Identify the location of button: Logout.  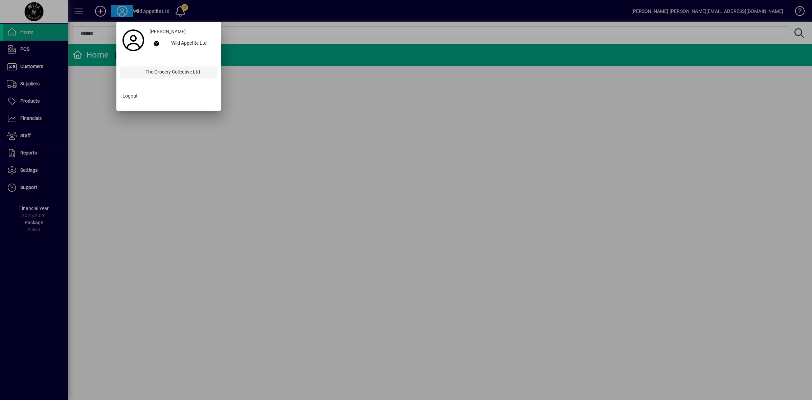
(169, 96).